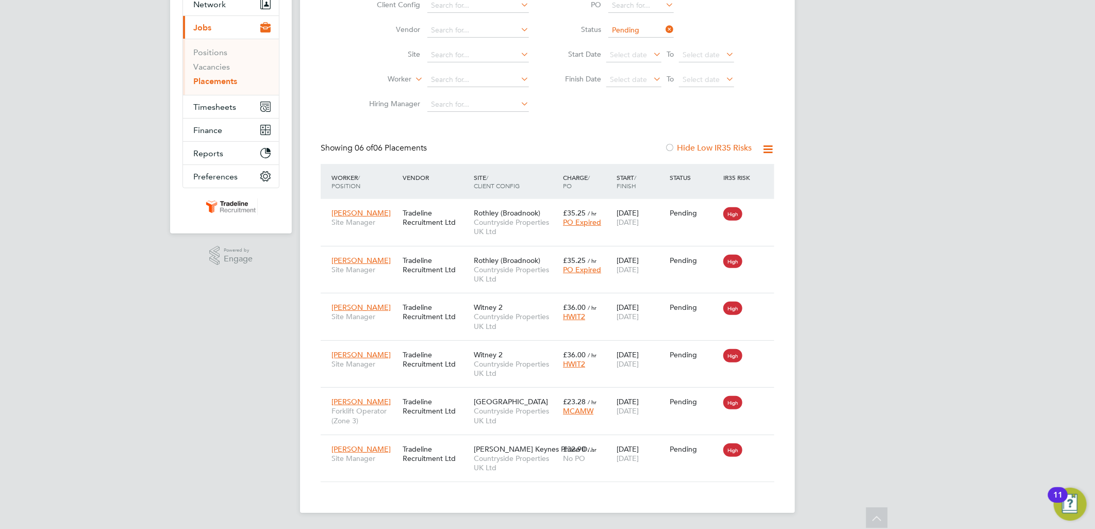 This screenshot has width=1095, height=529. I want to click on a: Placements, so click(215, 81).